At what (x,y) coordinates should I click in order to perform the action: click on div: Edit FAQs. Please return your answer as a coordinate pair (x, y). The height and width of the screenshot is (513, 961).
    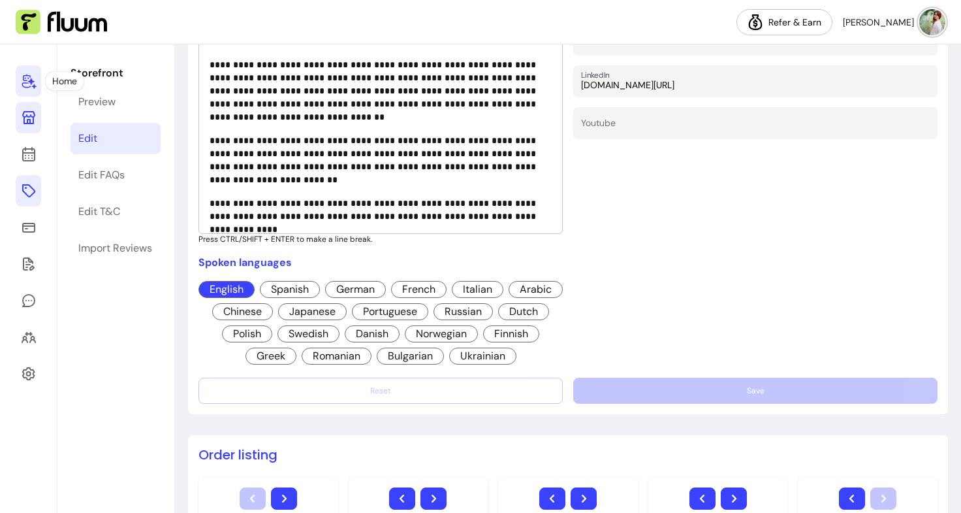
    Looking at the image, I should click on (101, 175).